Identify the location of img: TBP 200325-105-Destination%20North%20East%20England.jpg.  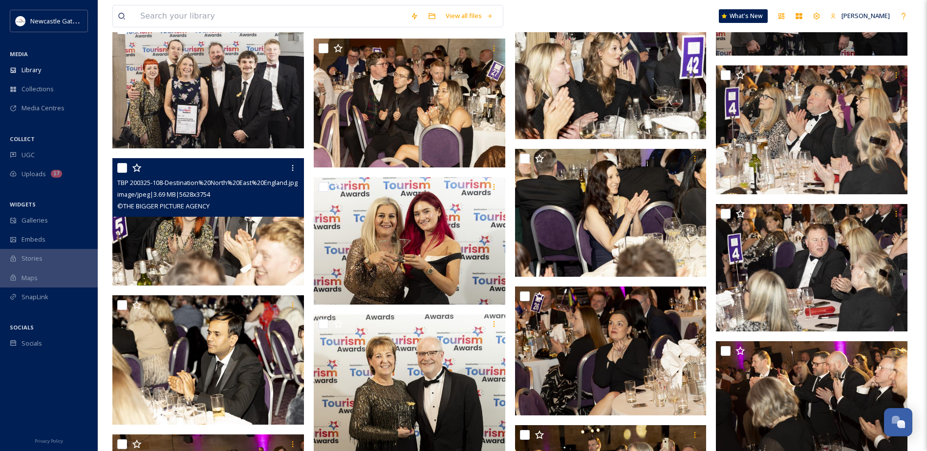
(811, 268).